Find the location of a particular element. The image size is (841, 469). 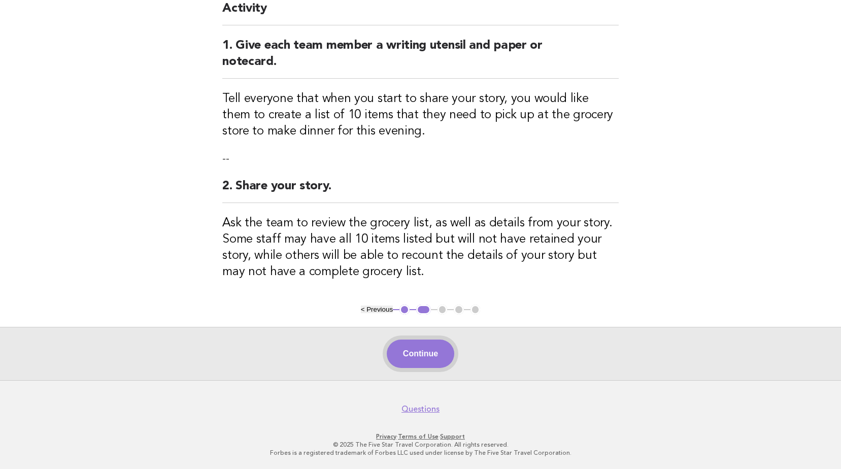

h2: 1. Give each team member a writing utensil and paper or notecard. is located at coordinates (420, 58).